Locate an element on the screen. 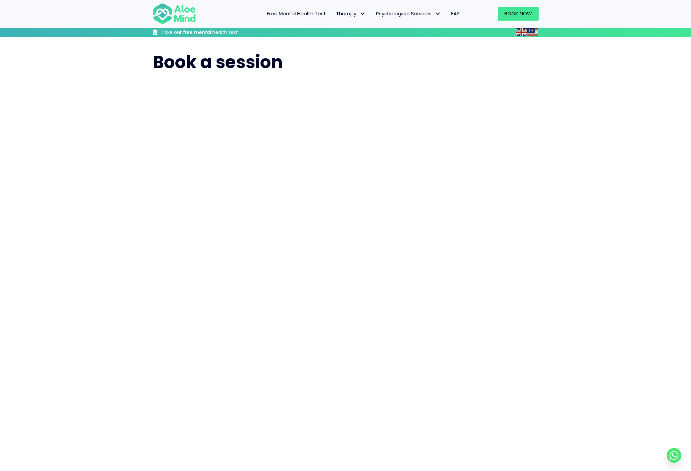 Image resolution: width=691 pixels, height=471 pixels. nav: Menu is located at coordinates (335, 14).